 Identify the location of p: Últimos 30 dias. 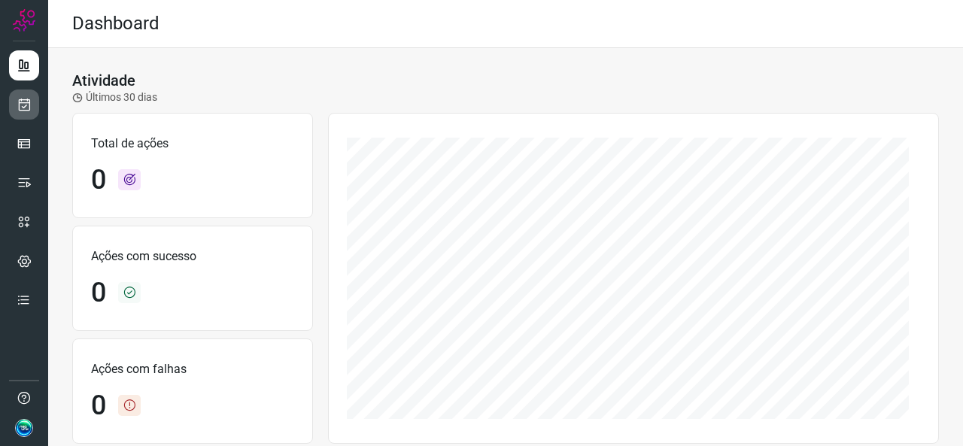
(114, 97).